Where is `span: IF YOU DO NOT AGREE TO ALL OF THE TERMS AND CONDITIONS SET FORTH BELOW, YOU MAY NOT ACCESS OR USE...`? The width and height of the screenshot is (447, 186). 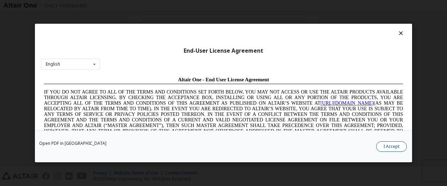 span: IF YOU DO NOT AGREE TO ALL OF THE TERMS AND CONDITIONS SET FORTH BELOW, YOU MAY NOT ACCESS OR USE... is located at coordinates (182, 40).